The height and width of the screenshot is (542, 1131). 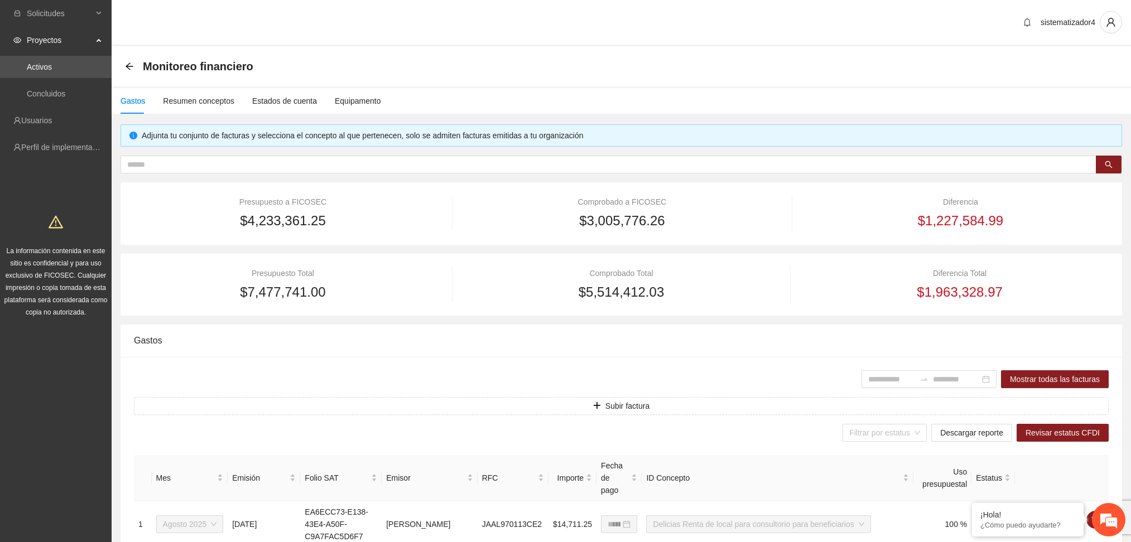 I want to click on div: Presupuesto a FICOSEC, so click(x=283, y=202).